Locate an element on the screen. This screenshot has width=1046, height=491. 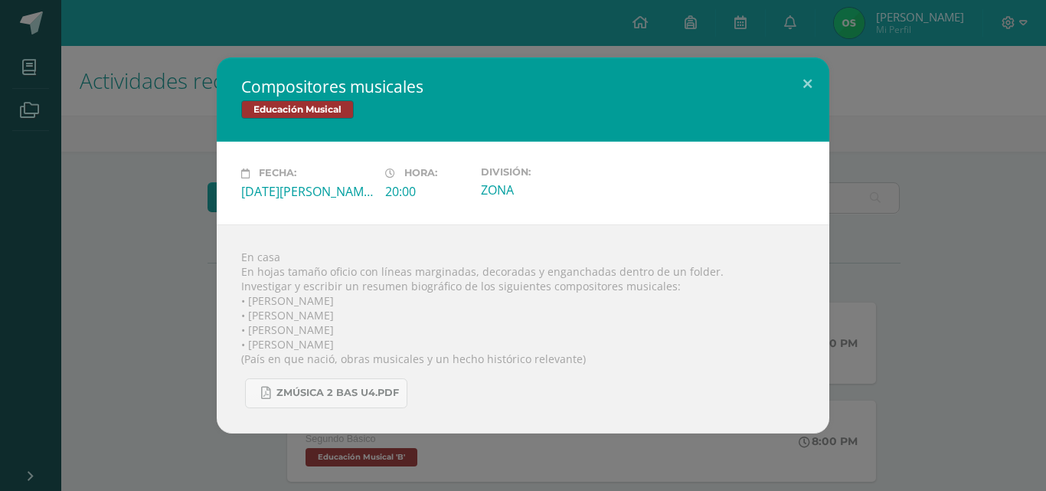
label: División: is located at coordinates (547, 172).